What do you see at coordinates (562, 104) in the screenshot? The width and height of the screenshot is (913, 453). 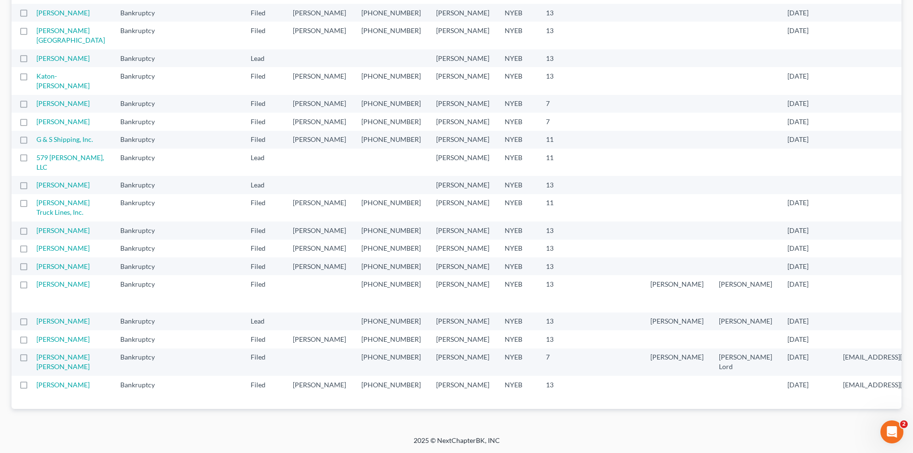 I see `td: 7` at bounding box center [562, 104].